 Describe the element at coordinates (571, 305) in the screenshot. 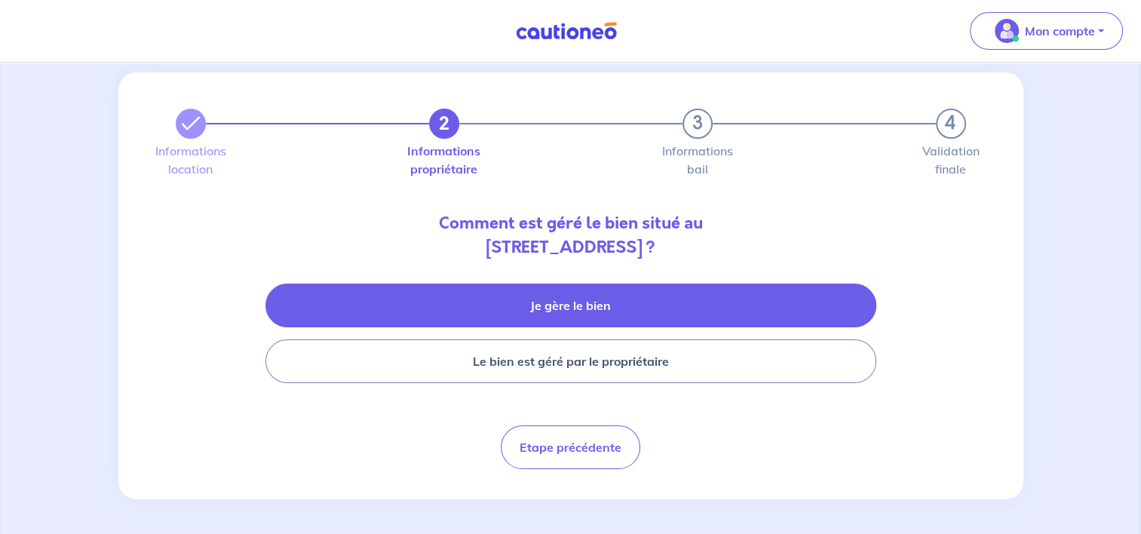

I see `button: Je gère le bien` at that location.